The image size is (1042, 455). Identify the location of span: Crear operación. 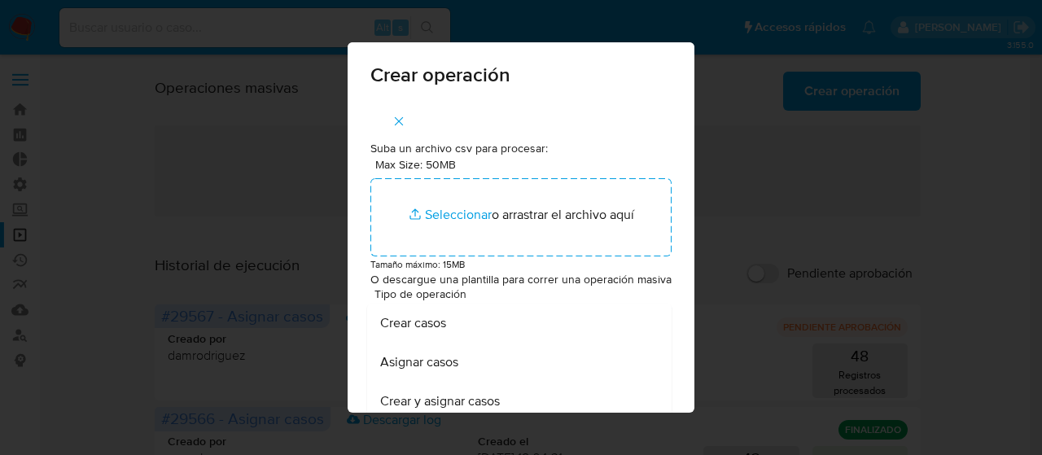
(521, 75).